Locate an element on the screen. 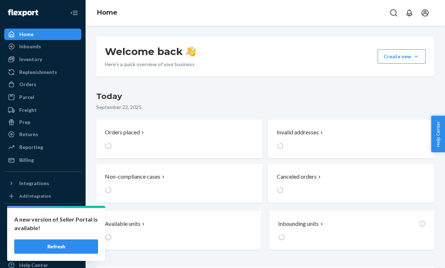  div: Inbounds is located at coordinates (30, 46).